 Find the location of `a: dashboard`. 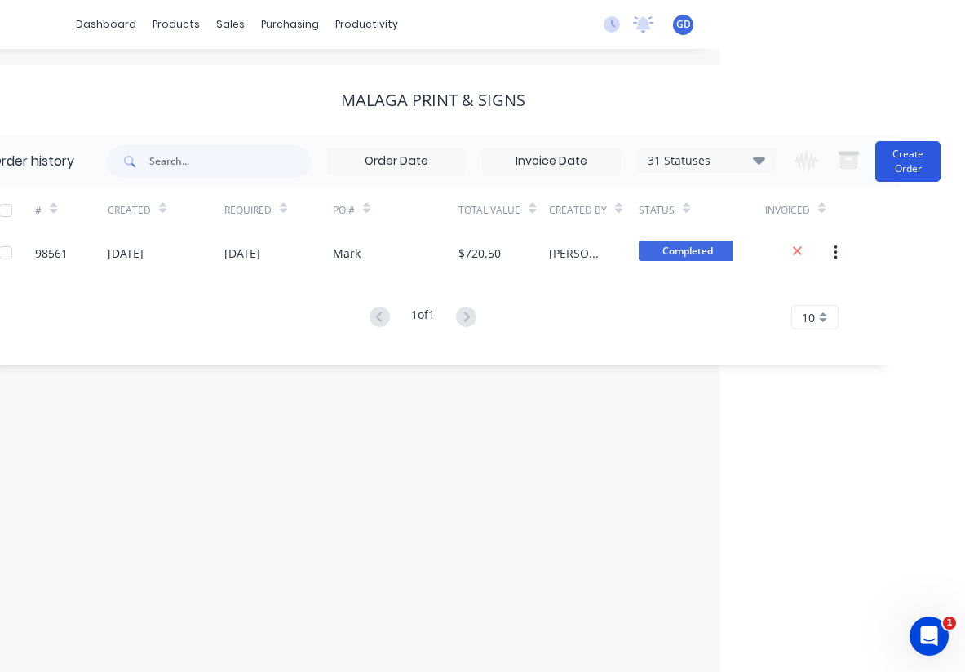

a: dashboard is located at coordinates (106, 24).